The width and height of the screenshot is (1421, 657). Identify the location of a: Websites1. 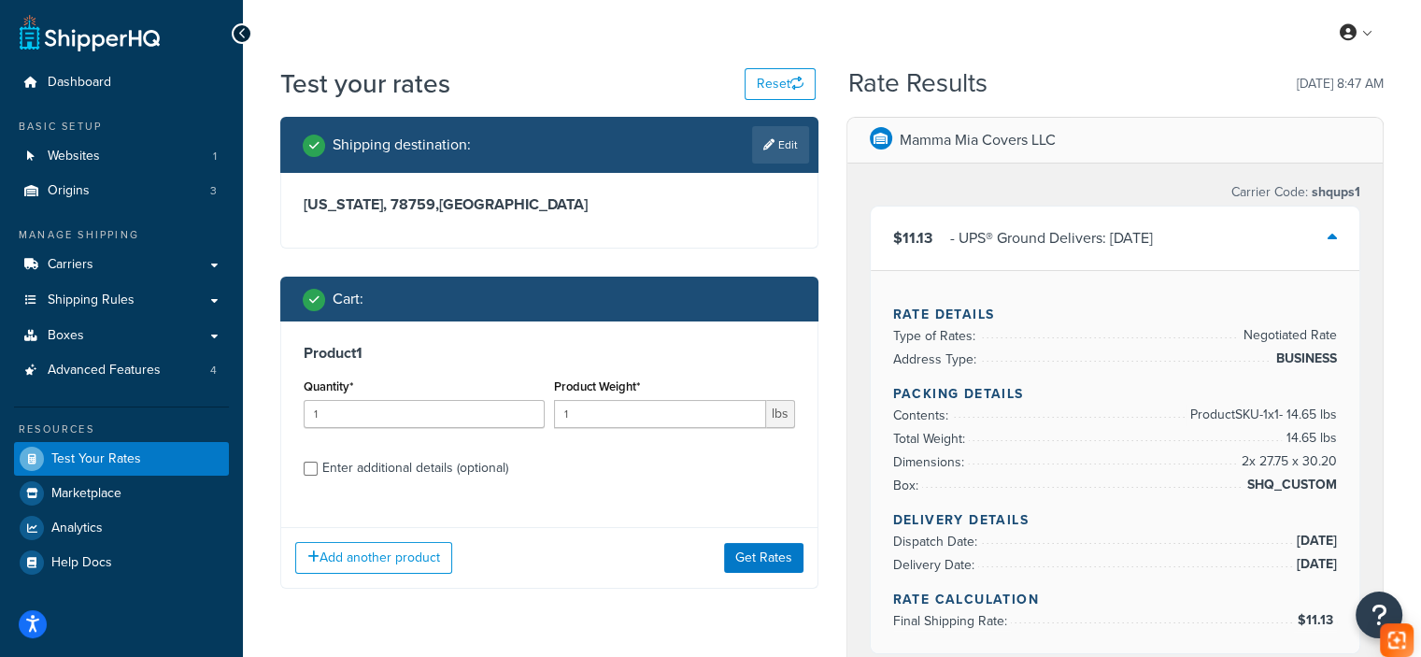
(121, 156).